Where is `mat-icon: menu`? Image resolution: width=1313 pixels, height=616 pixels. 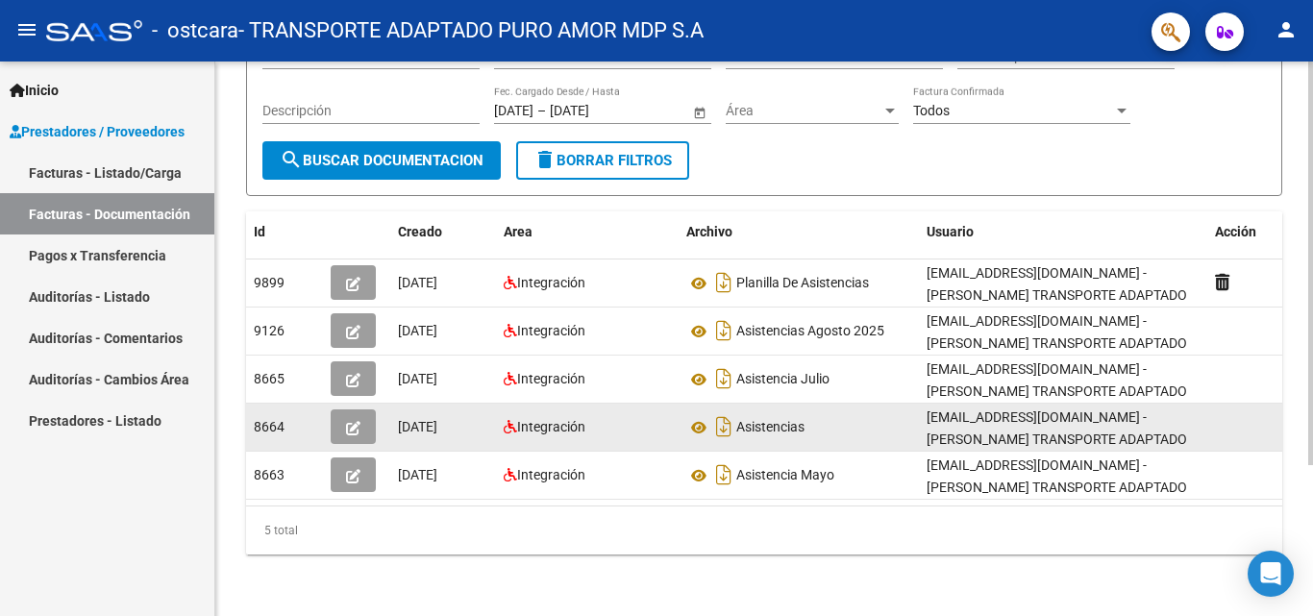
mat-icon: menu is located at coordinates (27, 30).